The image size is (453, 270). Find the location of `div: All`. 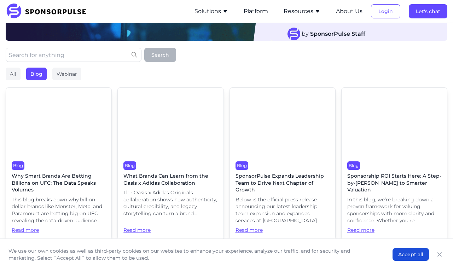

div: All is located at coordinates (13, 74).